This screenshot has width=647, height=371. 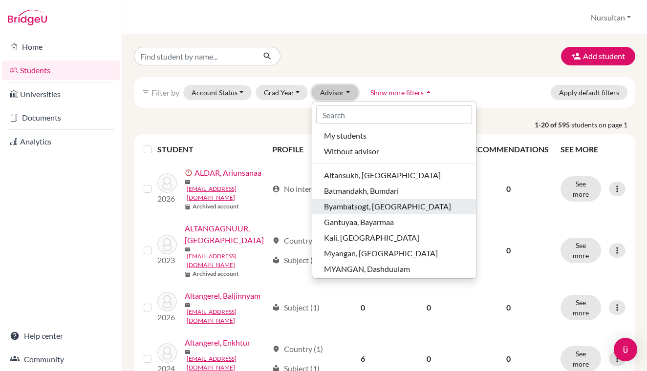 I want to click on button: Batmandakh, Bumdari, so click(x=394, y=191).